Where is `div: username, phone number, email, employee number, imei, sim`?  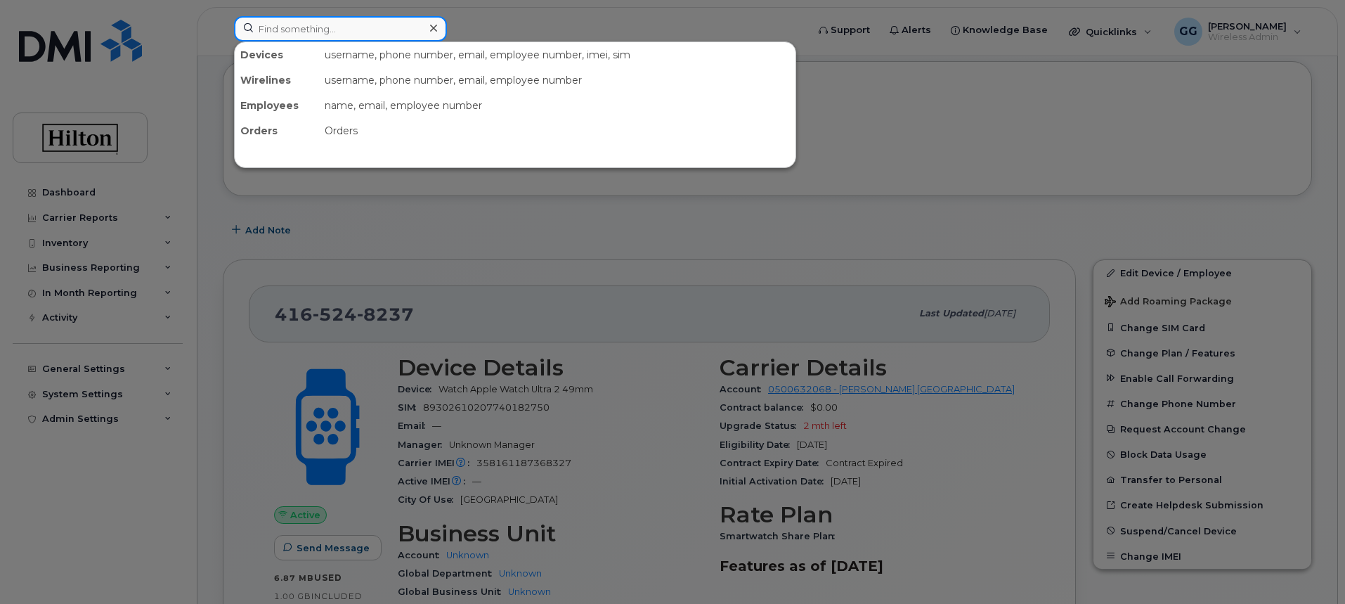
div: username, phone number, email, employee number, imei, sim is located at coordinates (557, 55).